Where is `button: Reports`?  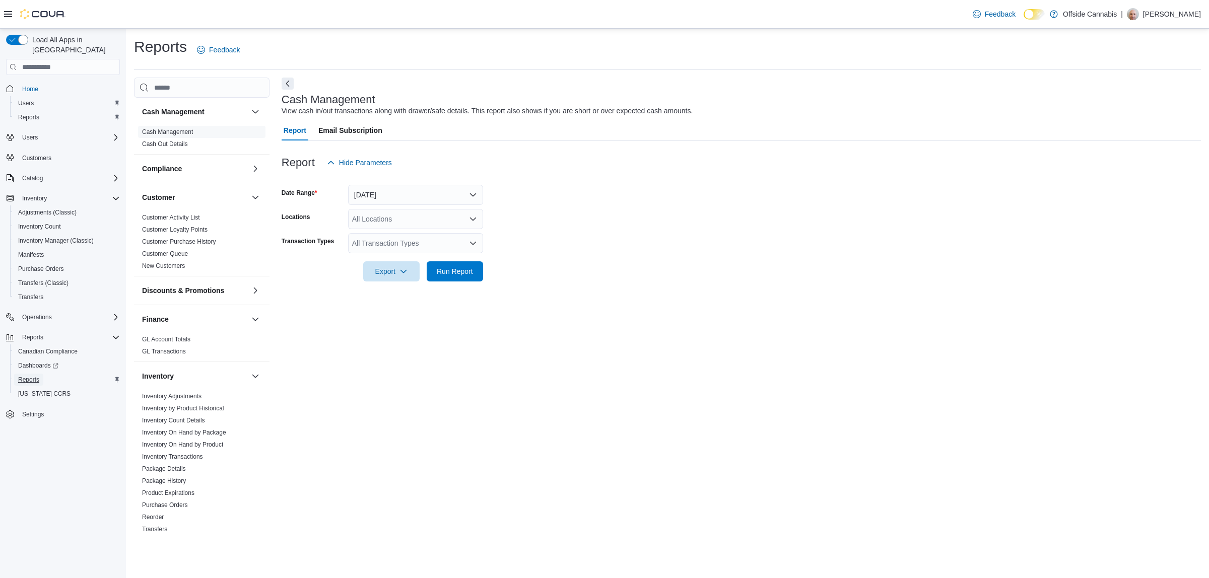 button: Reports is located at coordinates (67, 117).